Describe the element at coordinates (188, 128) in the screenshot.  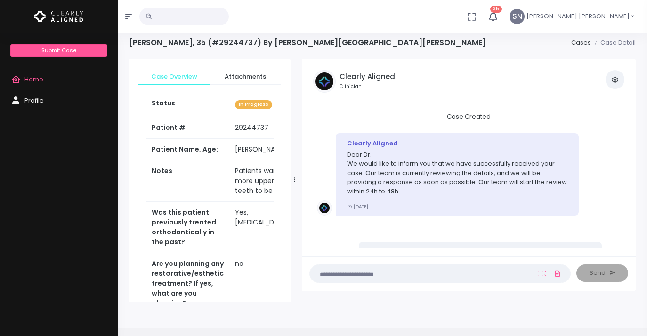
I see `th: Patient #` at that location.